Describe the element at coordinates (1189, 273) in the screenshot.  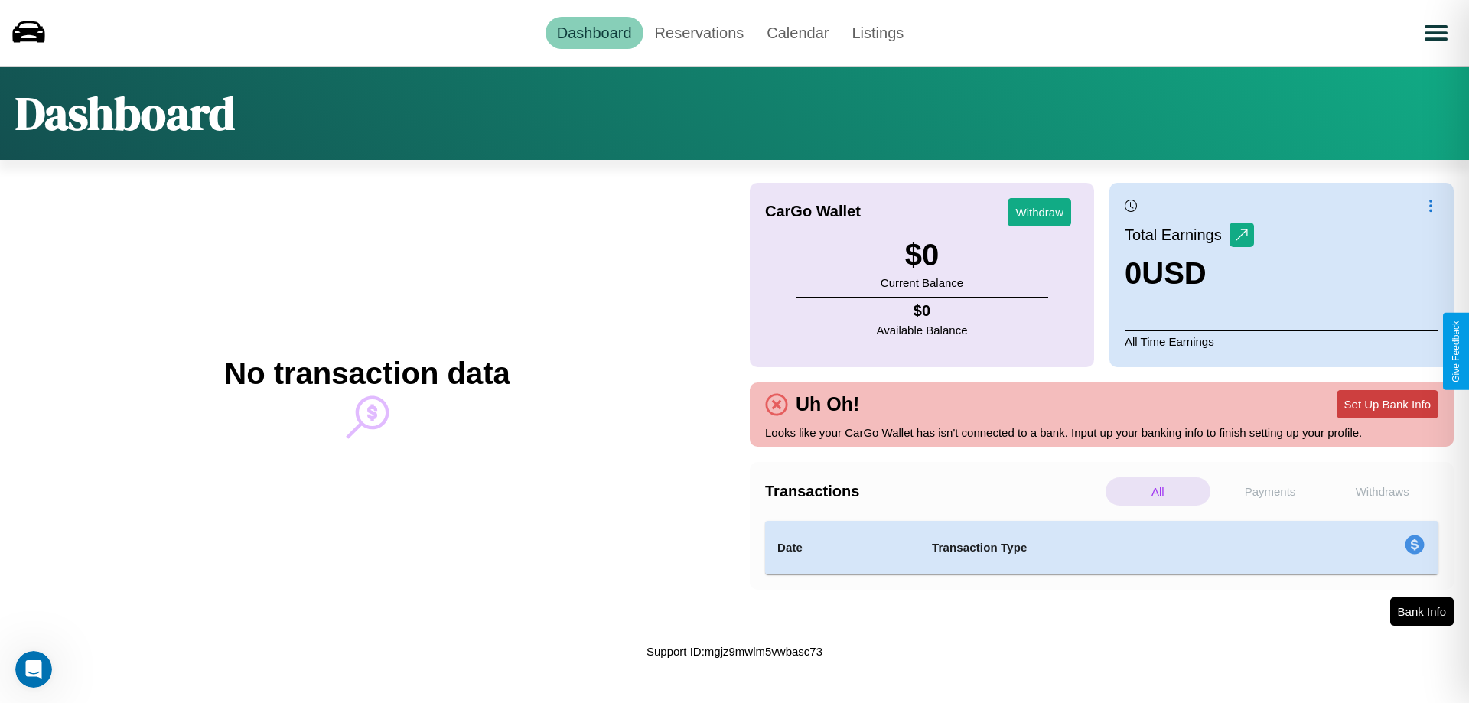
I see `h3: 0 USD` at that location.